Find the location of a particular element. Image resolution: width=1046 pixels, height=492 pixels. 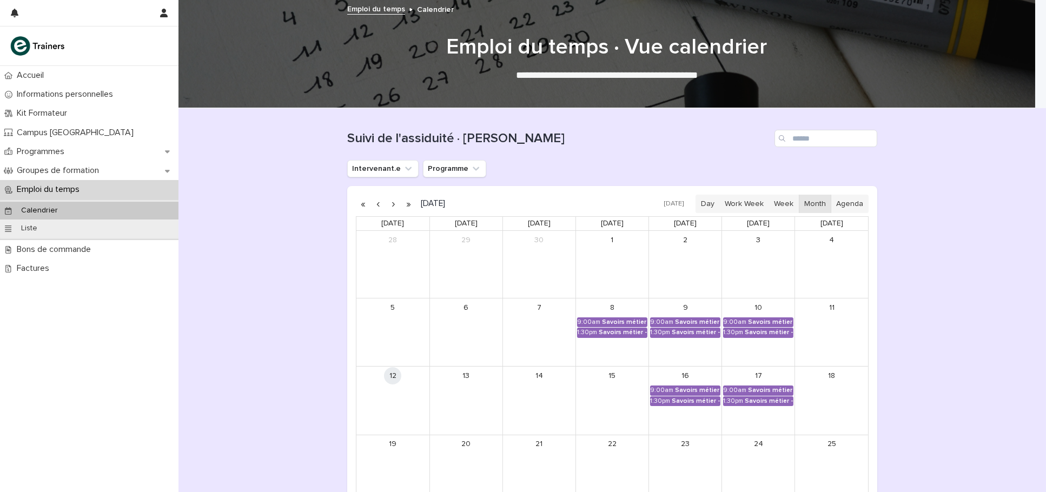

input: Search is located at coordinates (826, 138).